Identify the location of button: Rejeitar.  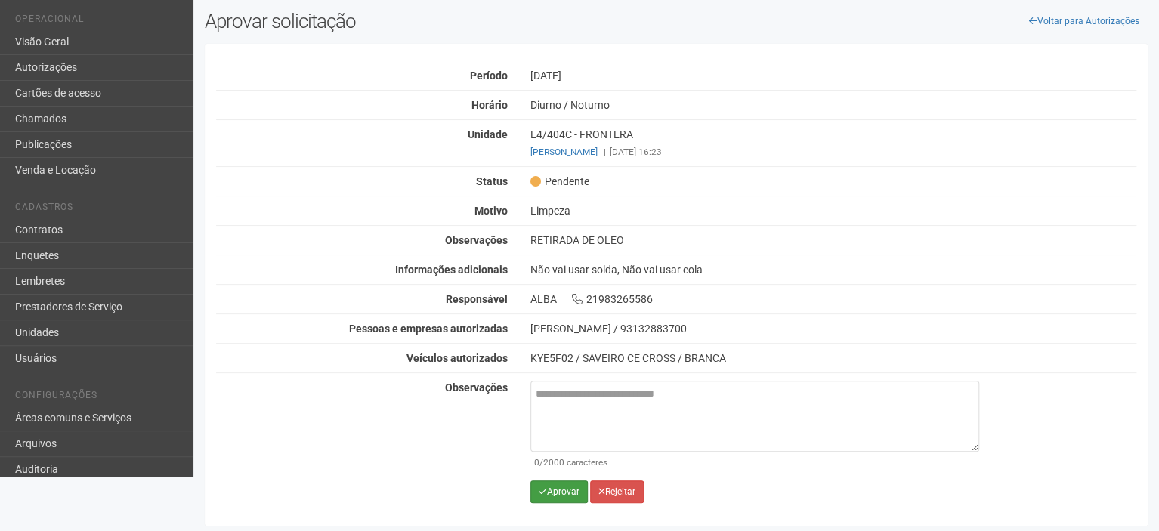
(616, 492).